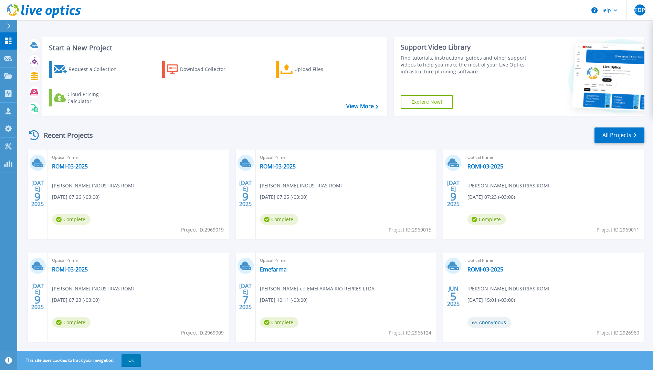 Image resolution: width=653 pixels, height=370 pixels. What do you see at coordinates (489, 322) in the screenshot?
I see `span: Anonymous` at bounding box center [489, 322].